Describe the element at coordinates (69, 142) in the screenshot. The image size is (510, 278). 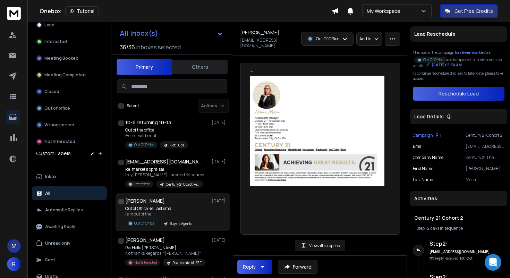
I see `button: Not Interested` at that location.